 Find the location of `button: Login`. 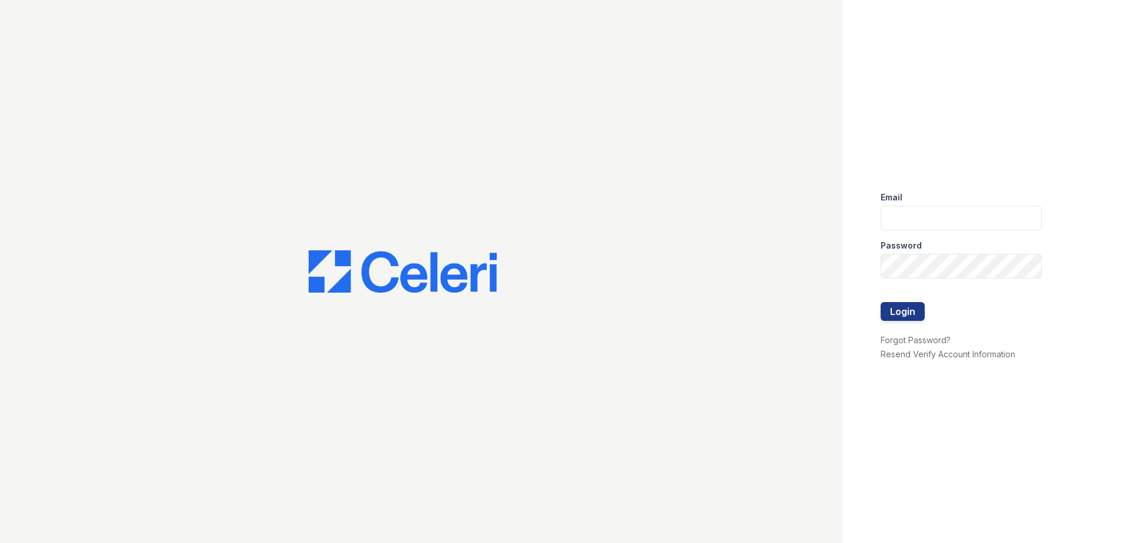

button: Login is located at coordinates (903, 312).